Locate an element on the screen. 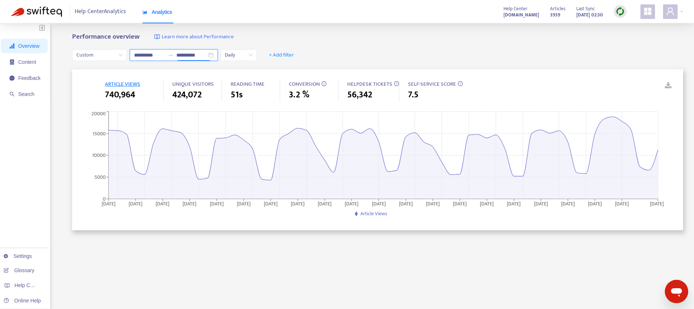 Image resolution: width=694 pixels, height=309 pixels. span: message is located at coordinates (12, 78).